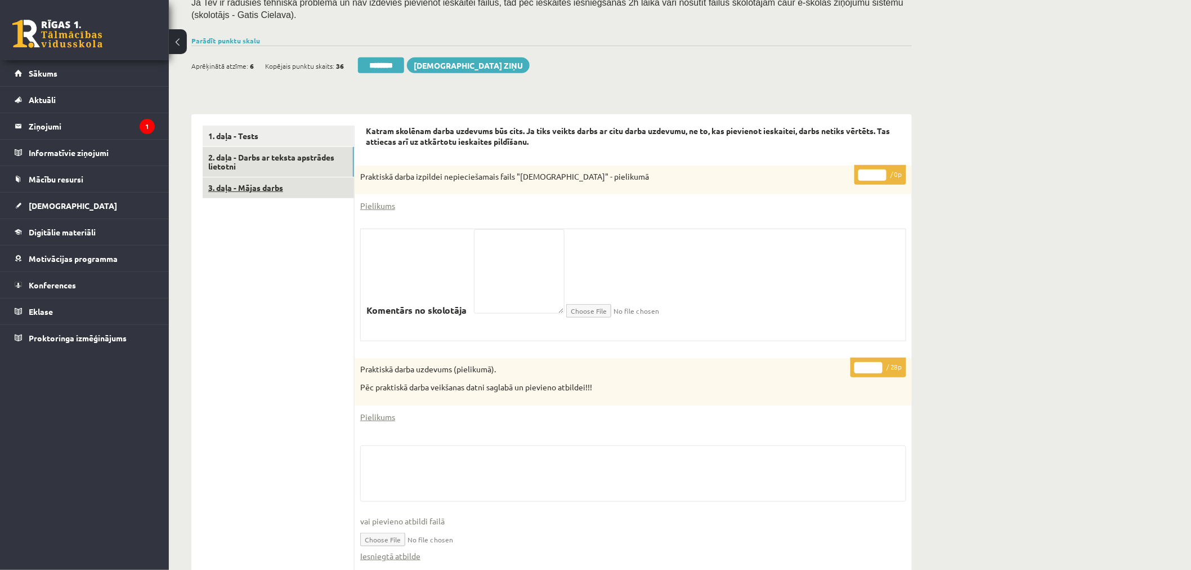  I want to click on span: Konferences, so click(52, 285).